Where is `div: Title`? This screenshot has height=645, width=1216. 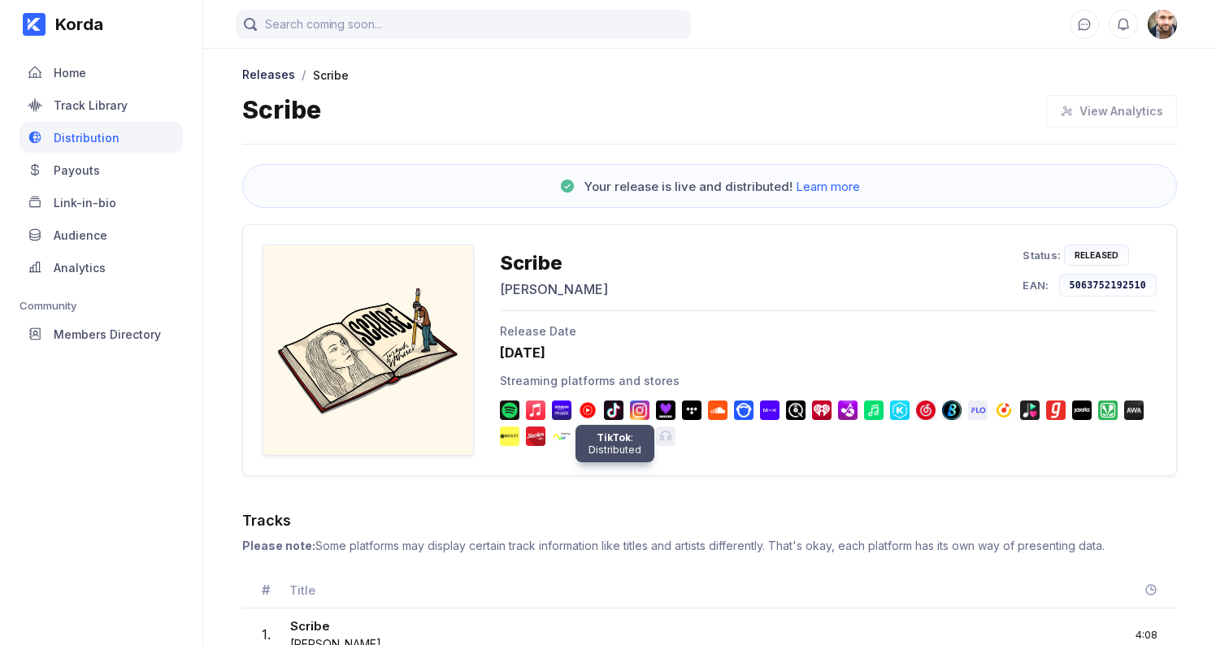
div: Title is located at coordinates (699, 590).